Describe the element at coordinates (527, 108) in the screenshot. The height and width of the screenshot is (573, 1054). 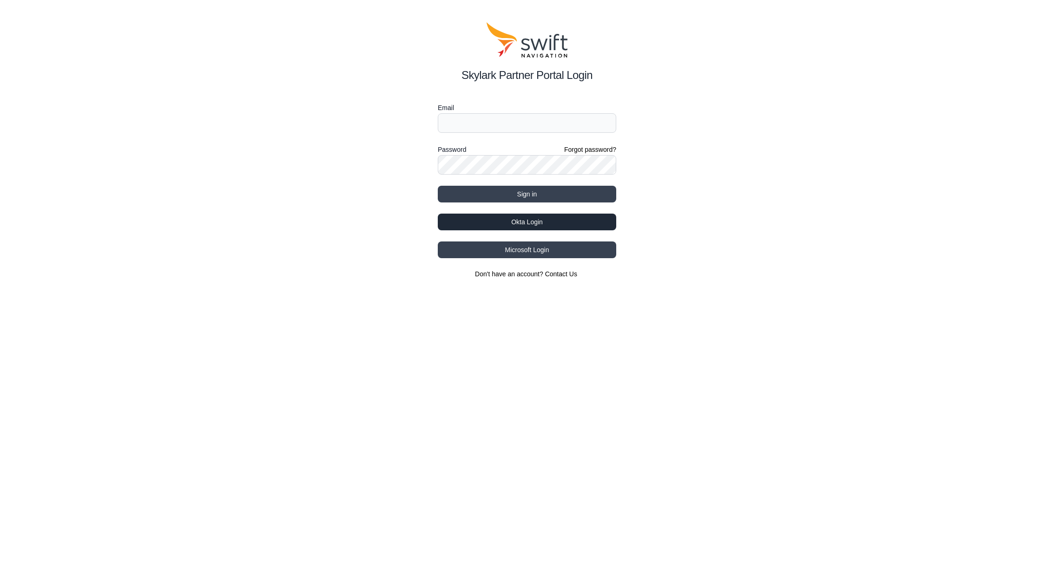
I see `label: Email` at that location.